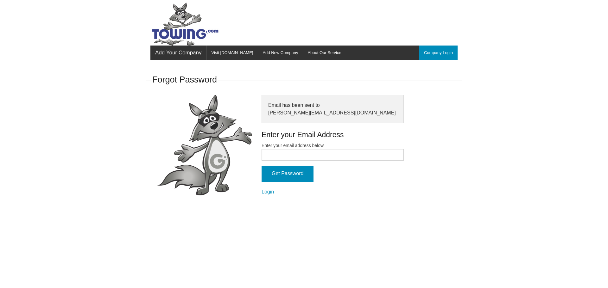 This screenshot has height=288, width=608. What do you see at coordinates (438, 53) in the screenshot?
I see `a: Company Login` at bounding box center [438, 53].